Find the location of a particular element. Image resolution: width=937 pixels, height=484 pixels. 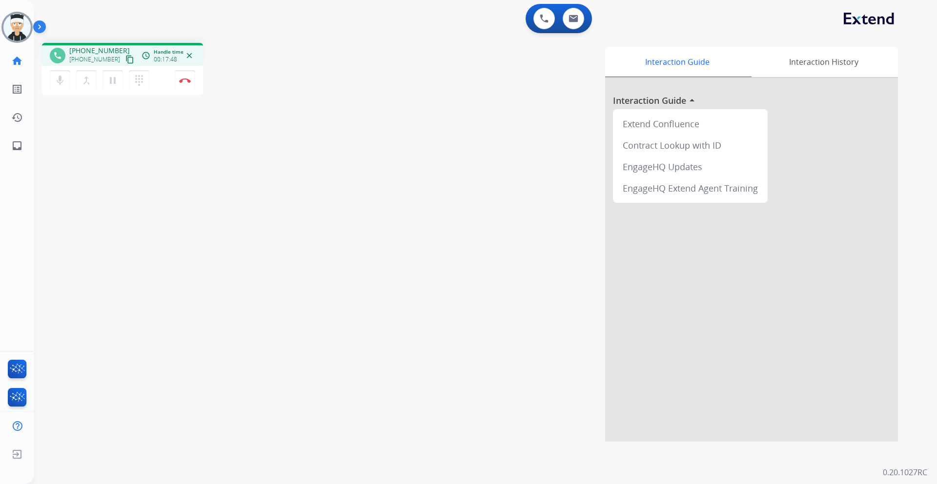

mat-icon: phone is located at coordinates (58, 56).